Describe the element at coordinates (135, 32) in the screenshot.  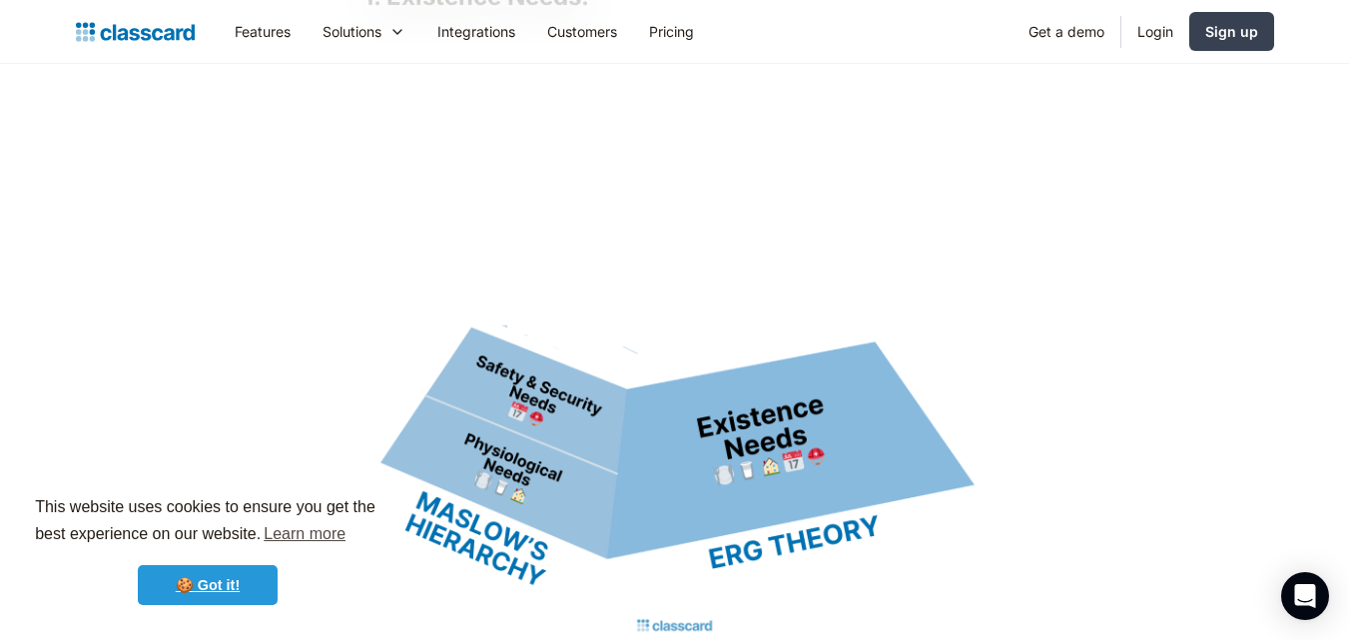
I see `a: home` at that location.